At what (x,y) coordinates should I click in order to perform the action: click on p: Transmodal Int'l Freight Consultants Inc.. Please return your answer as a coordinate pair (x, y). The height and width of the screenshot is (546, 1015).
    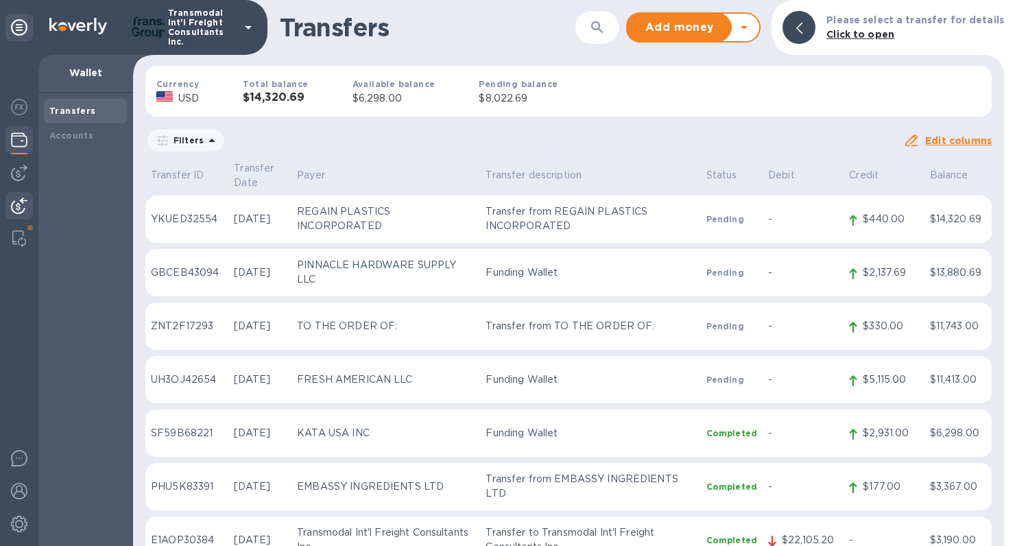
    Looking at the image, I should click on (202, 27).